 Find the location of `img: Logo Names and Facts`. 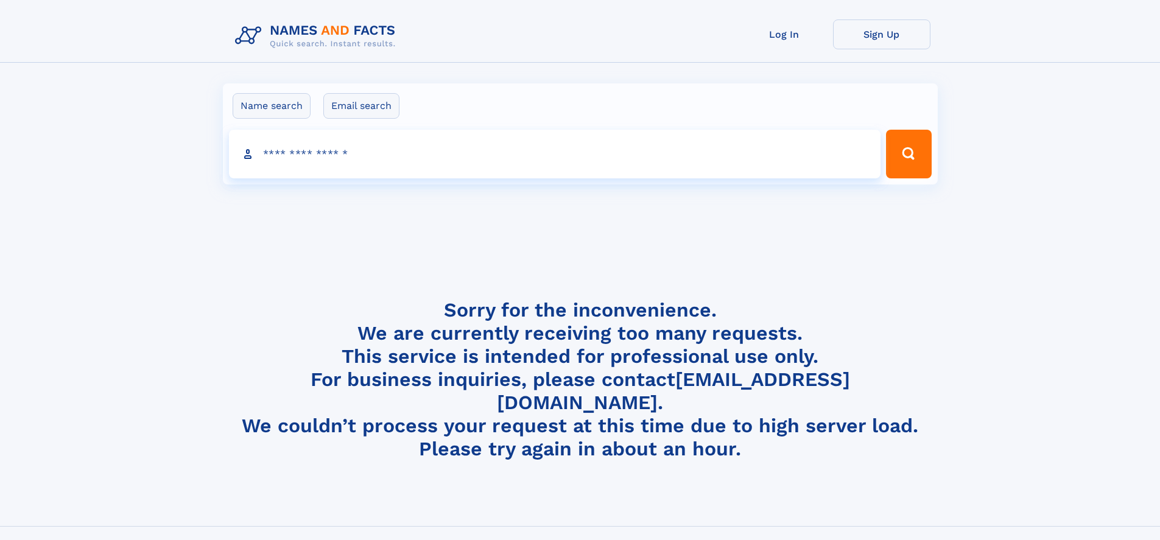

img: Logo Names and Facts is located at coordinates (318, 36).